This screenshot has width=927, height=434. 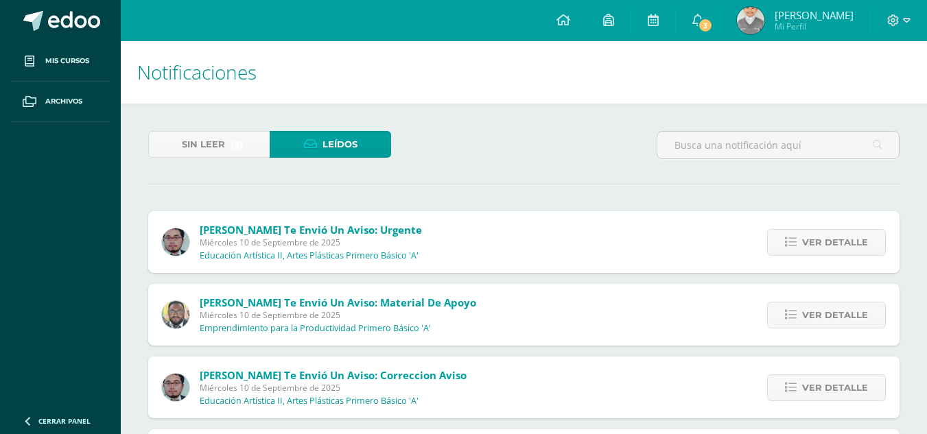 I want to click on span: 3, so click(x=706, y=25).